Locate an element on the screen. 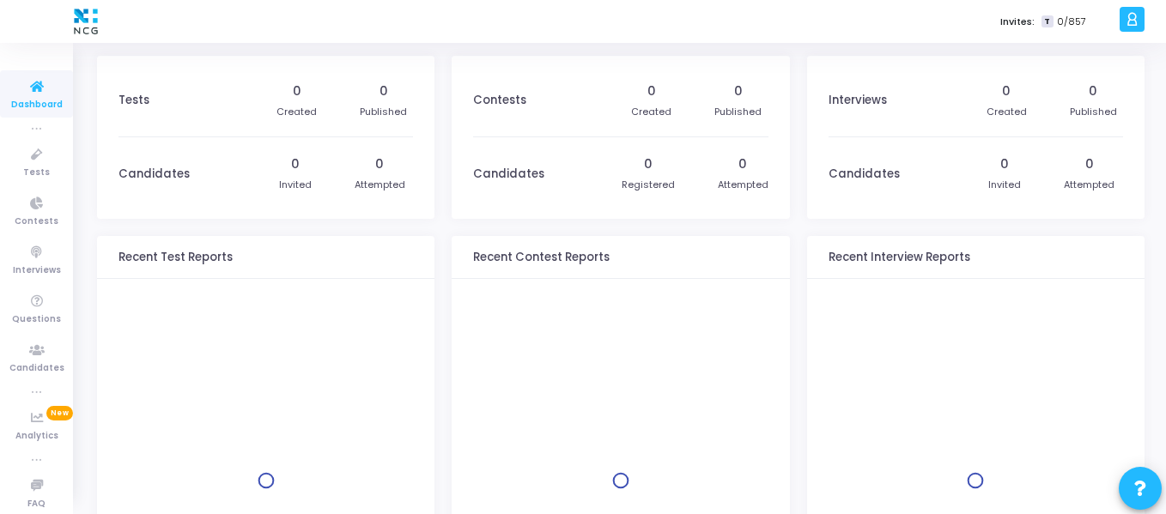  span: Contests is located at coordinates (36, 222).